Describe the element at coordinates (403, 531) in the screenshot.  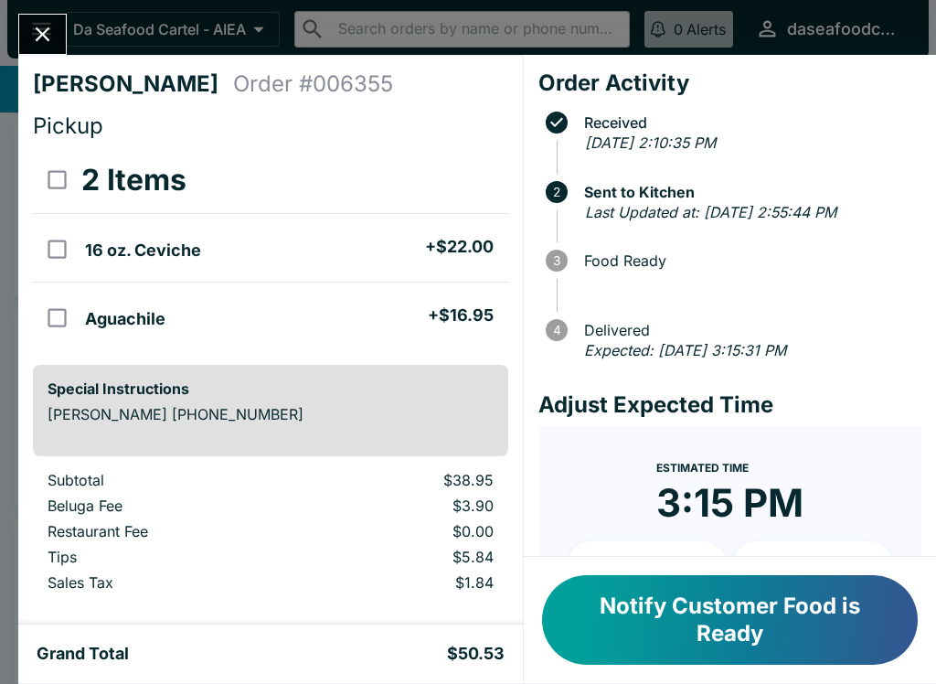
I see `p: $0.00` at that location.